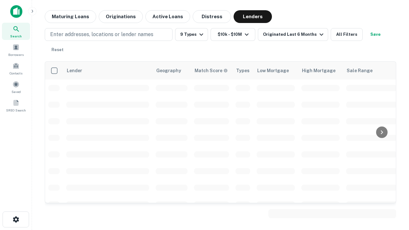  Describe the element at coordinates (16, 31) in the screenshot. I see `a: Search` at that location.